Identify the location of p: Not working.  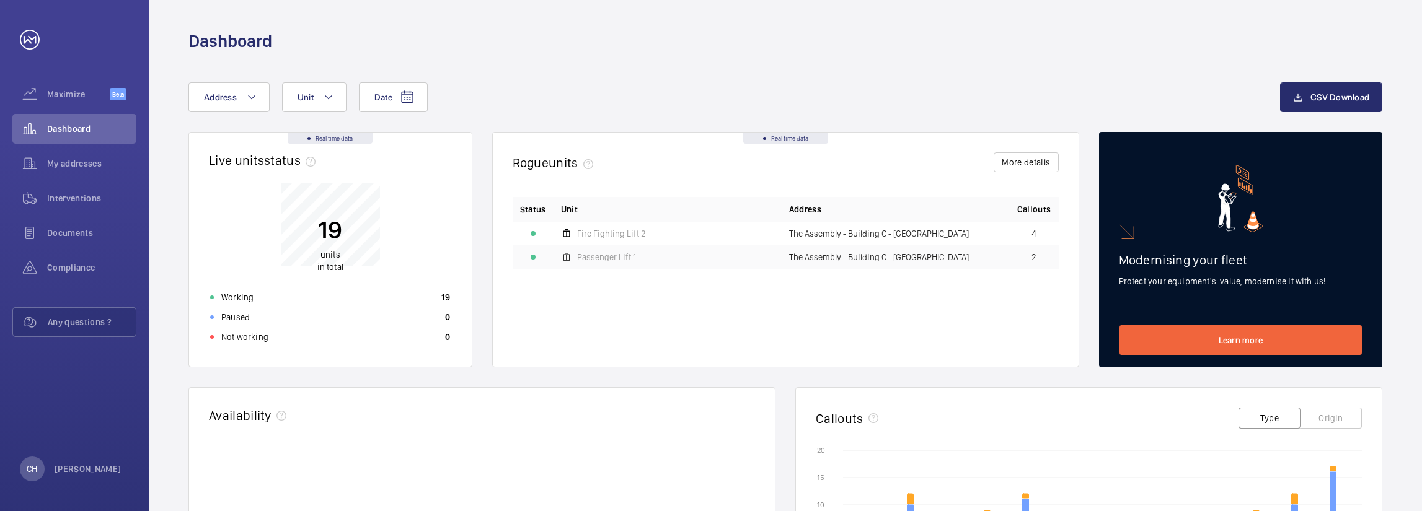
(245, 337).